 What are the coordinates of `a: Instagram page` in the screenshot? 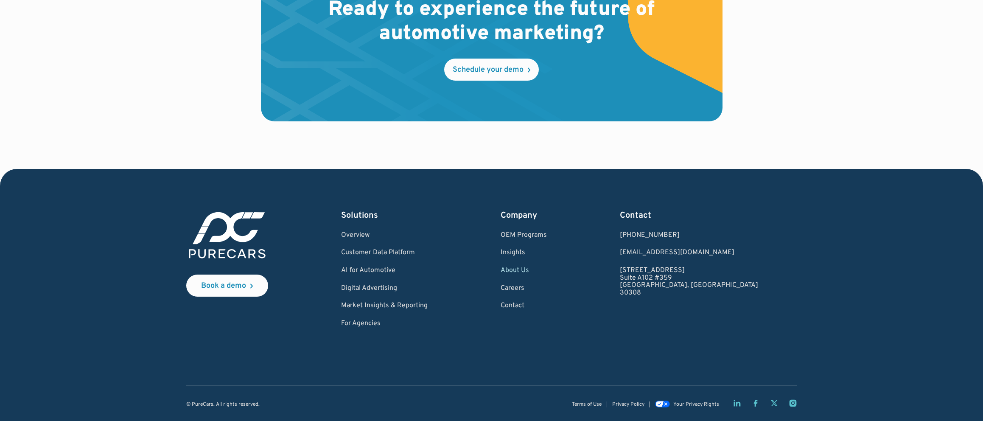 It's located at (793, 403).